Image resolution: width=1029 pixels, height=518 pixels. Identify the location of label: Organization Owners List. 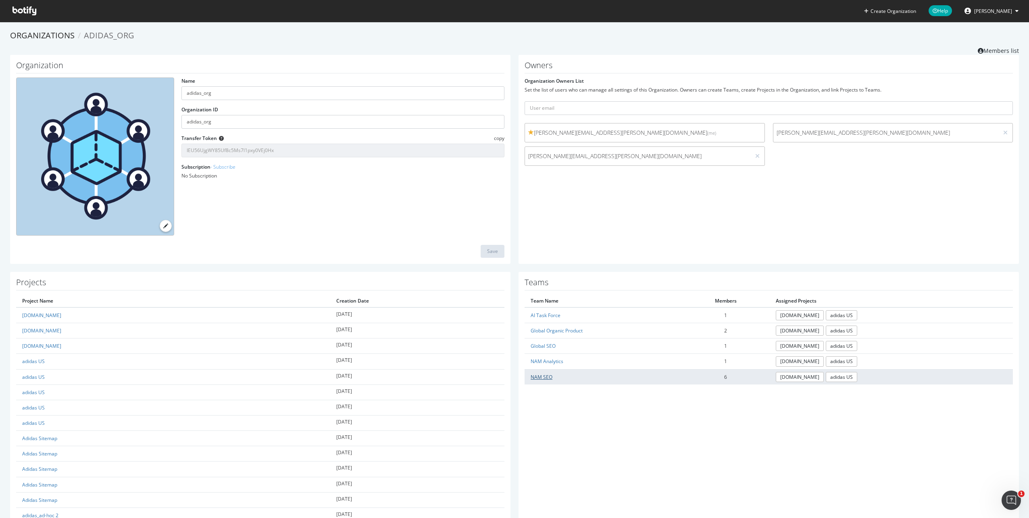
(554, 81).